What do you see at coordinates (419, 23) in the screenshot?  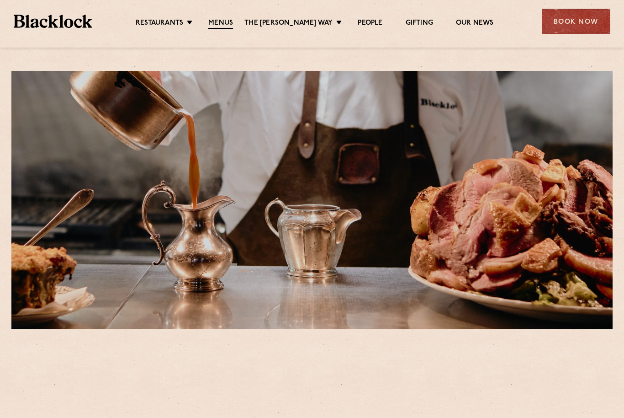 I see `a: Gifting` at bounding box center [419, 23].